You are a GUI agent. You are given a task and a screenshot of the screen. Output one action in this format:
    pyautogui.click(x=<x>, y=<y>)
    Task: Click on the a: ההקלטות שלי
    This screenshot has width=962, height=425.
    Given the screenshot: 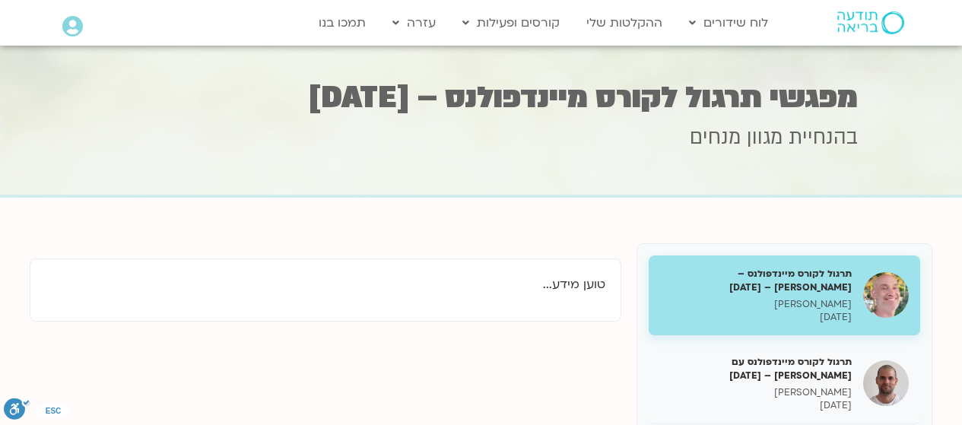 What is the action you would take?
    pyautogui.click(x=624, y=23)
    